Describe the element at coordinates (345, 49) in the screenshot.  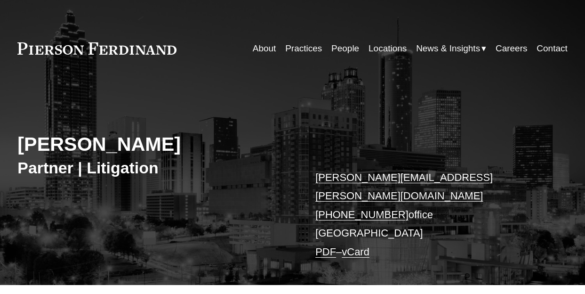
I see `a: People` at that location.